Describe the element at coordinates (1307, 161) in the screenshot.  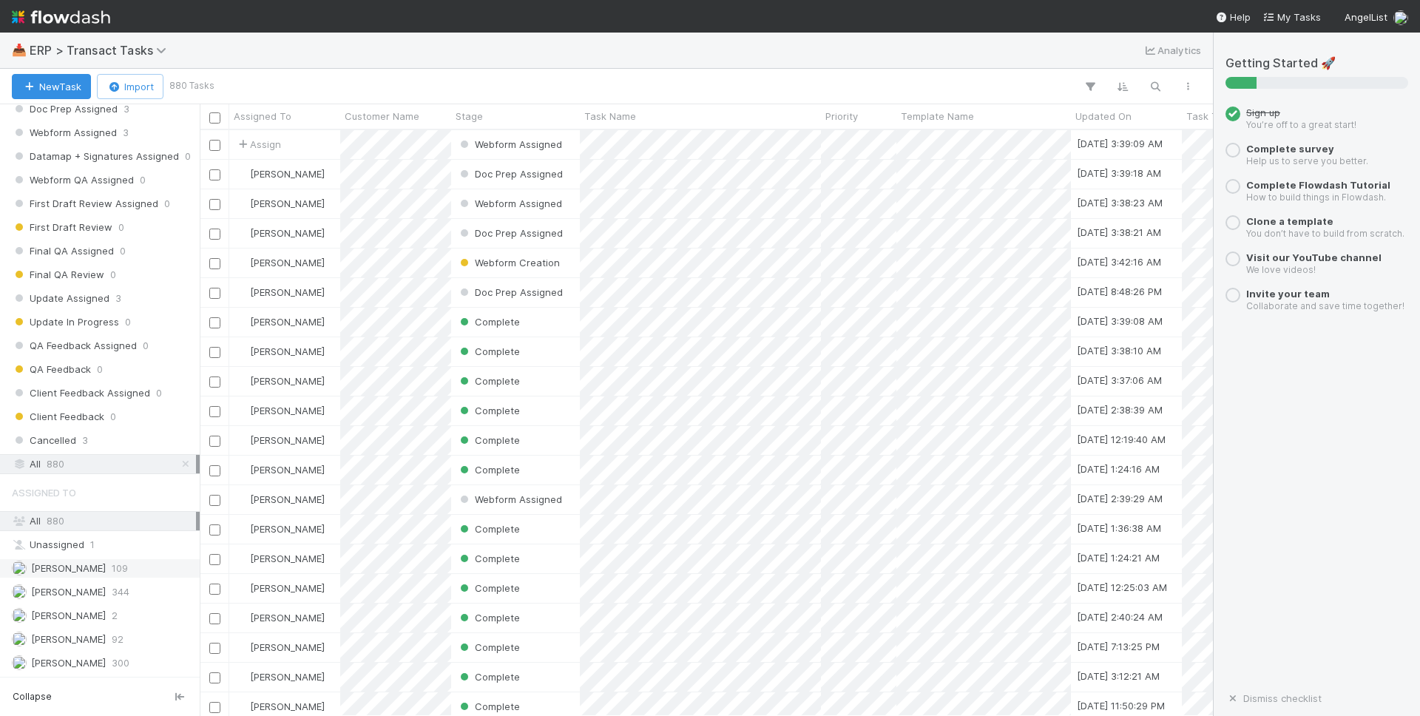
I see `small: Help us to serve you better.` at that location.